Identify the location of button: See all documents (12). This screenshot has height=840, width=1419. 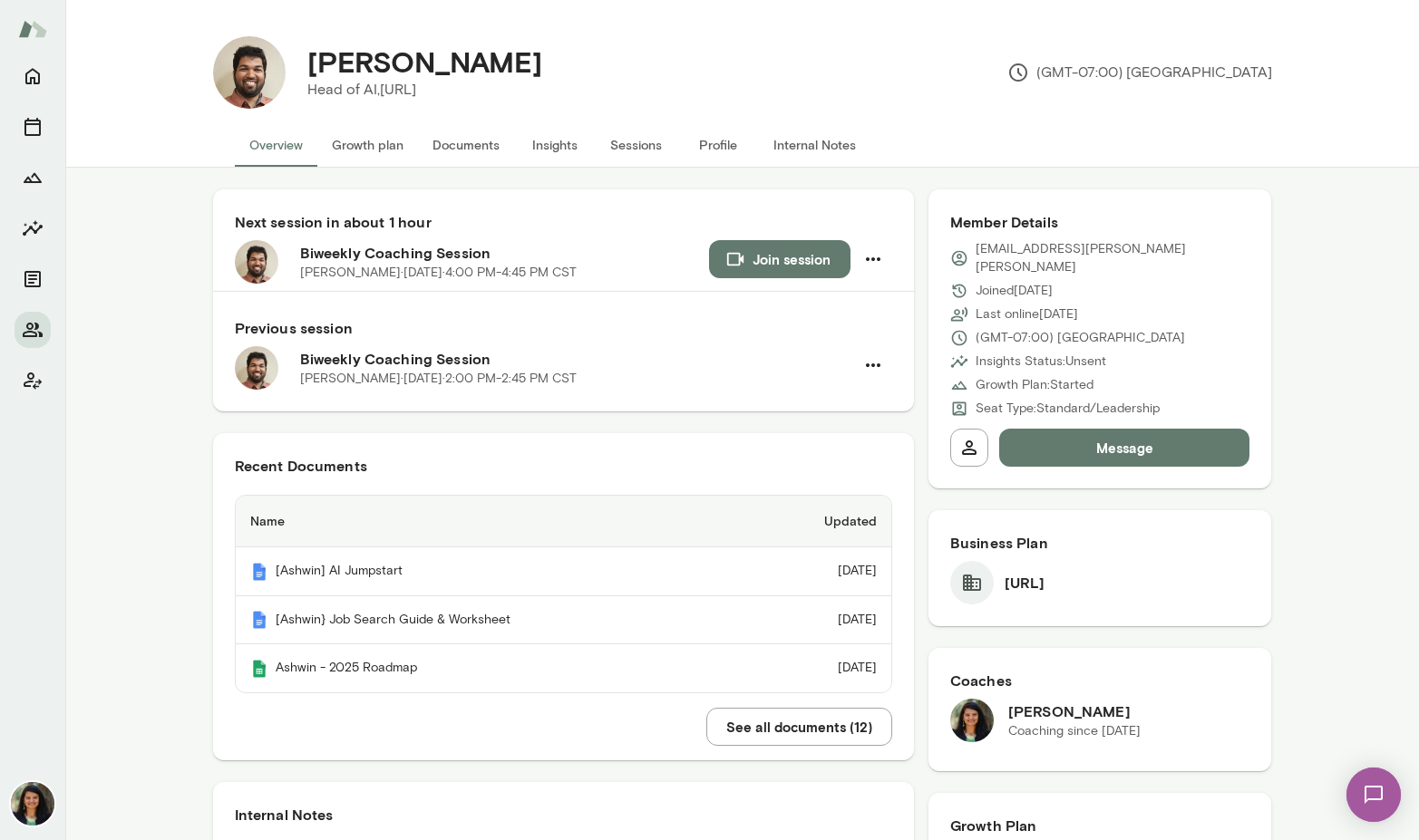
(799, 727).